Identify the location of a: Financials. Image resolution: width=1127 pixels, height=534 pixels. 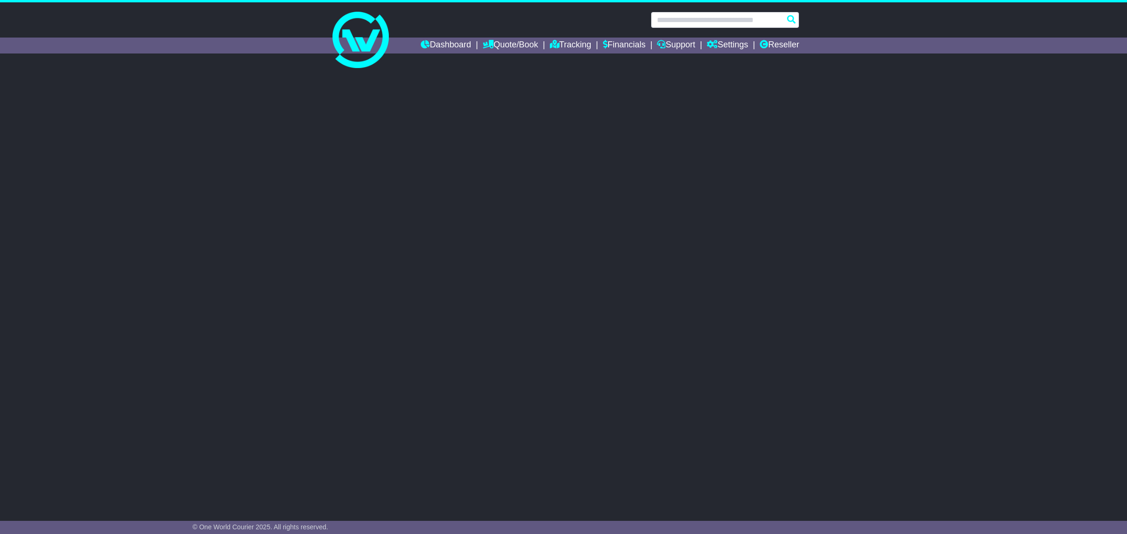
(624, 46).